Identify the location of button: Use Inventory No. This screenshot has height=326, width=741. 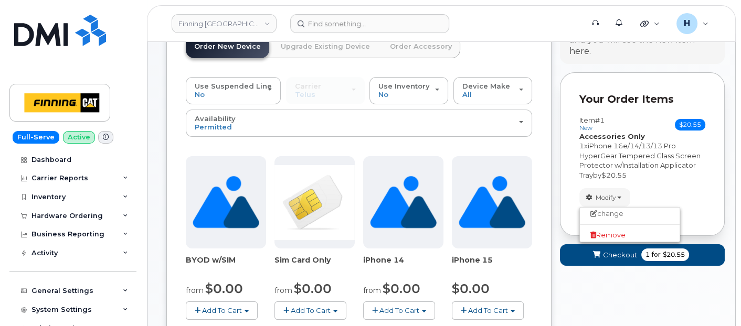
(409, 91).